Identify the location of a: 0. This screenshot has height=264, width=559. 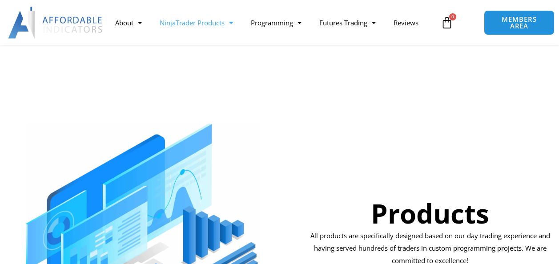
(447, 23).